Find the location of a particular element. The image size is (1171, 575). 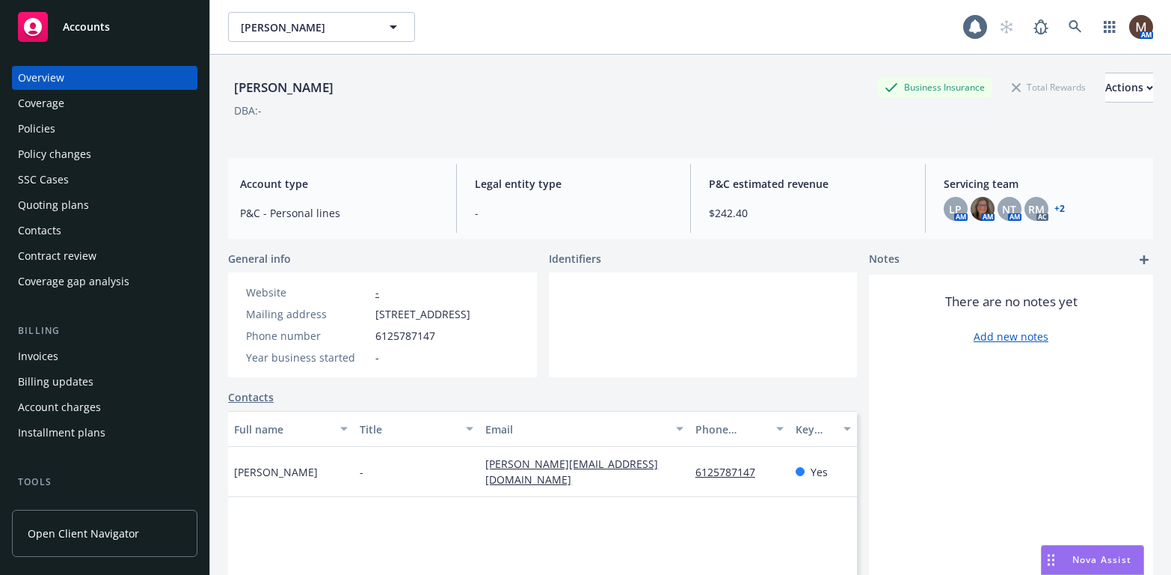

div: DBA: - is located at coordinates (248, 110).